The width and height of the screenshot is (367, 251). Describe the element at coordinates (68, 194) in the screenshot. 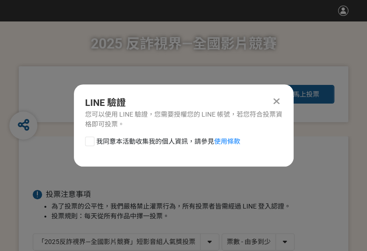

I see `span: 投票注意事項` at that location.